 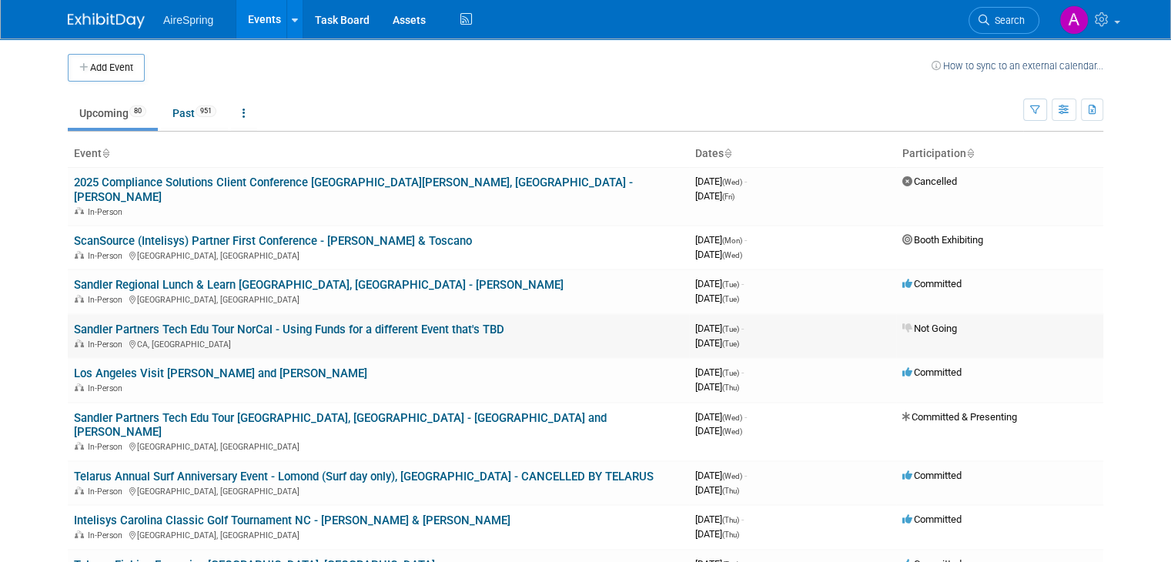 I want to click on span: Not Going, so click(x=930, y=328).